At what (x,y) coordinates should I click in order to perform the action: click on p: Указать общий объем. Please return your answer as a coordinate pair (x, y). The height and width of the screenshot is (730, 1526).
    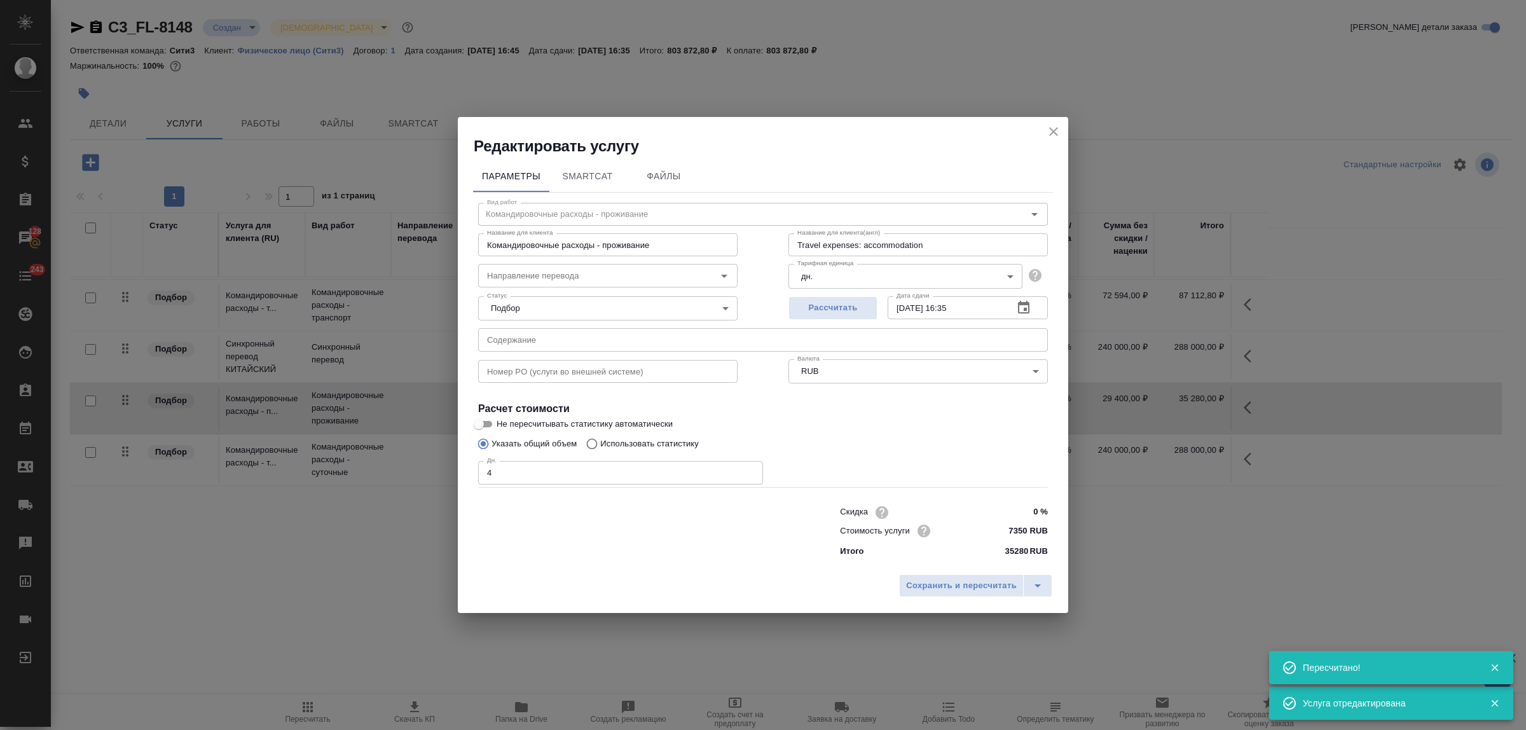
    Looking at the image, I should click on (534, 444).